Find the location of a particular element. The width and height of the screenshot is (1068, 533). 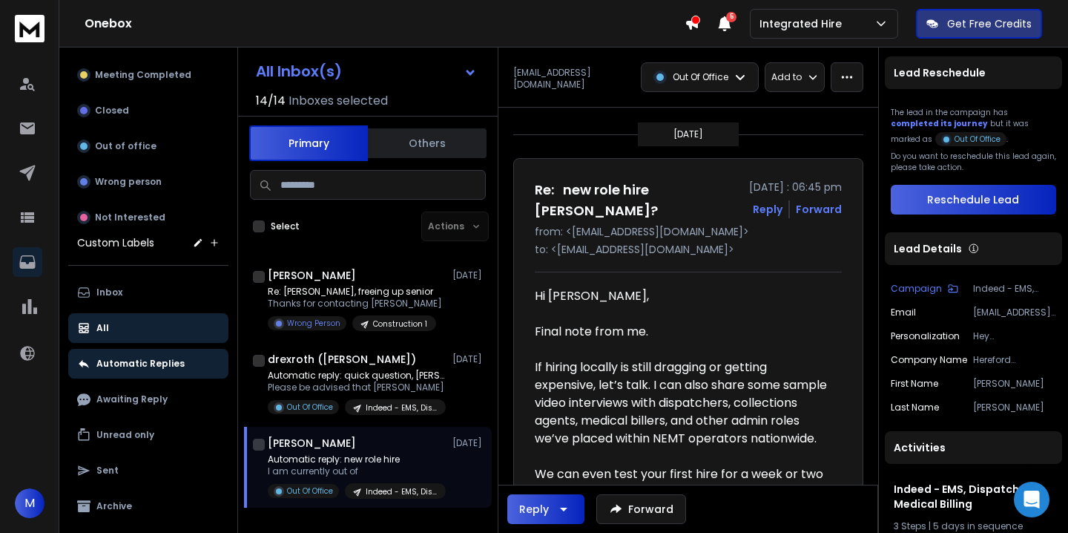

p: All is located at coordinates (102, 328).